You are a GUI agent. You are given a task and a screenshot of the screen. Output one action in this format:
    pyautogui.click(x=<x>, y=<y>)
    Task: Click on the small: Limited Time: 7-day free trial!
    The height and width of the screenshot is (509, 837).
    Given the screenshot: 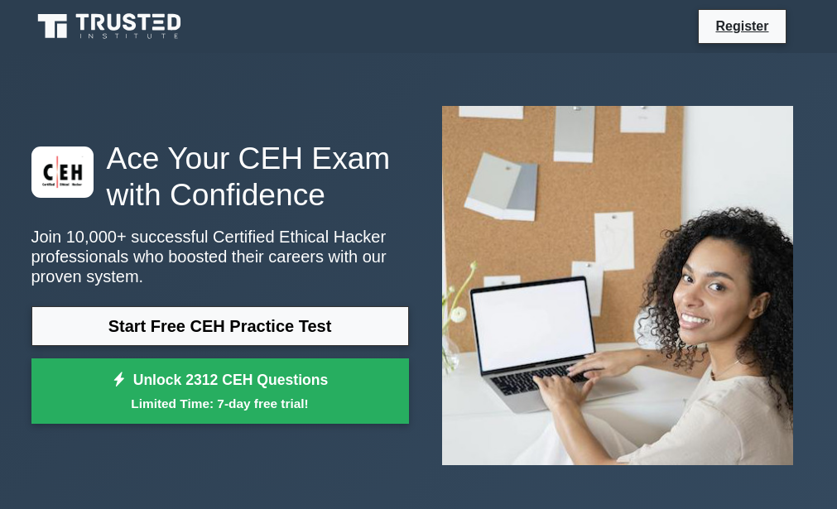 What is the action you would take?
    pyautogui.click(x=220, y=403)
    